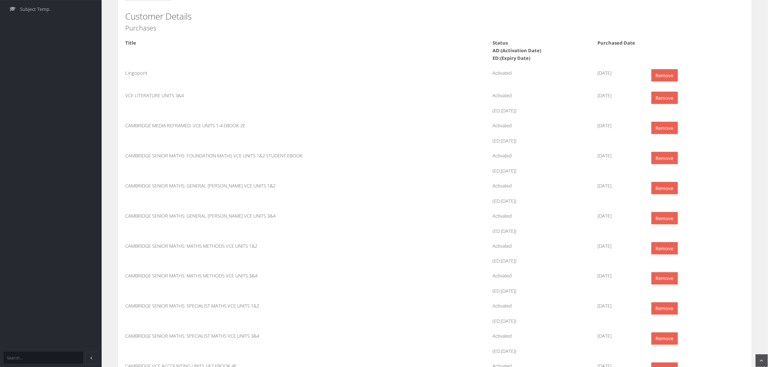 The image size is (768, 367). What do you see at coordinates (43, 358) in the screenshot?
I see `input: Search...` at bounding box center [43, 358].